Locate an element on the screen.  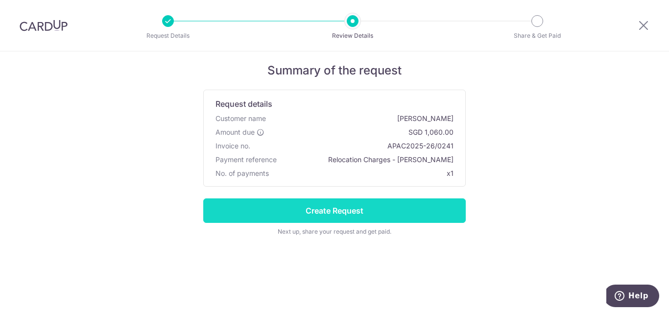
span: Request details is located at coordinates (244, 104).